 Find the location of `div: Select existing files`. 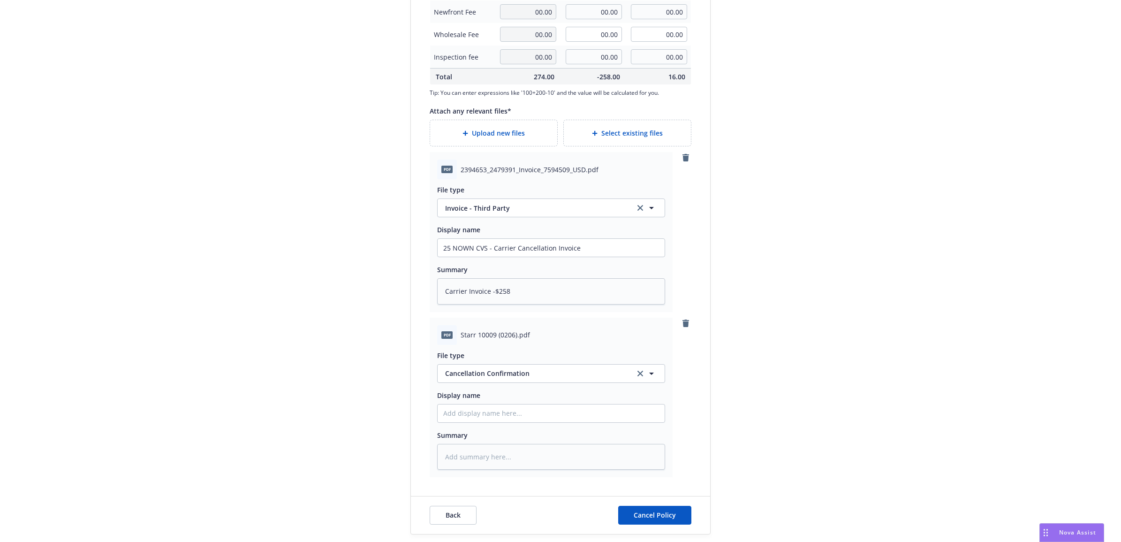

div: Select existing files is located at coordinates (627, 133).